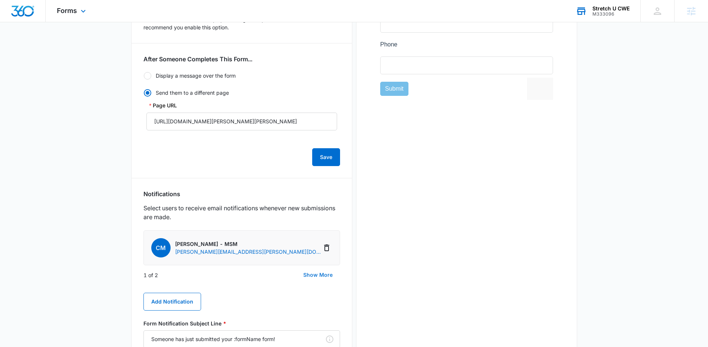 The height and width of the screenshot is (347, 708). I want to click on label: Form Notification Subject Line, so click(241, 323).